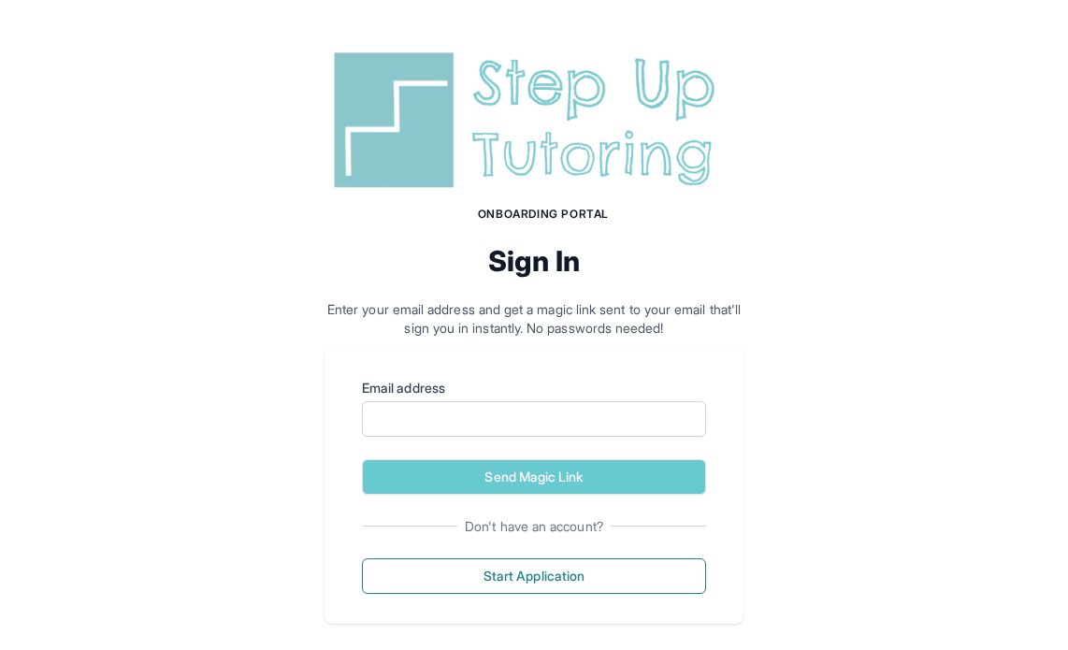 The image size is (1068, 650). Describe the element at coordinates (534, 477) in the screenshot. I see `button: Send Magic Link` at that location.